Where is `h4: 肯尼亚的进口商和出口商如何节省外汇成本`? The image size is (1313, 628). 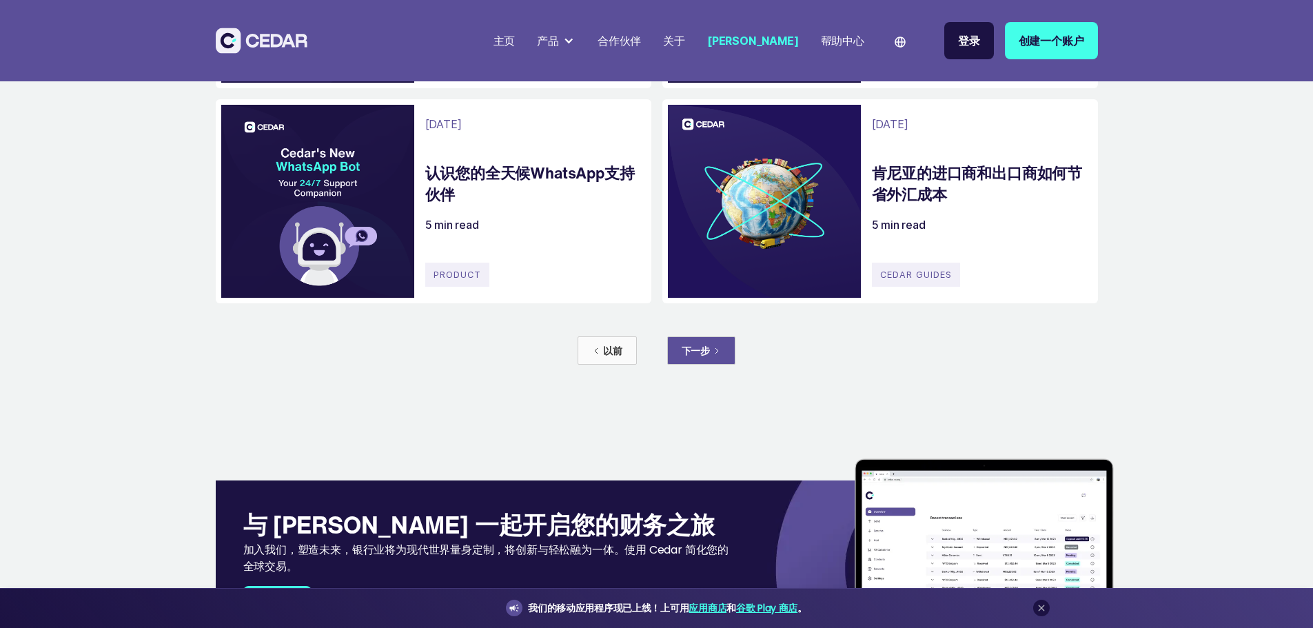 h4: 肯尼亚的进口商和出口商如何节省外汇成本 is located at coordinates (978, 183).